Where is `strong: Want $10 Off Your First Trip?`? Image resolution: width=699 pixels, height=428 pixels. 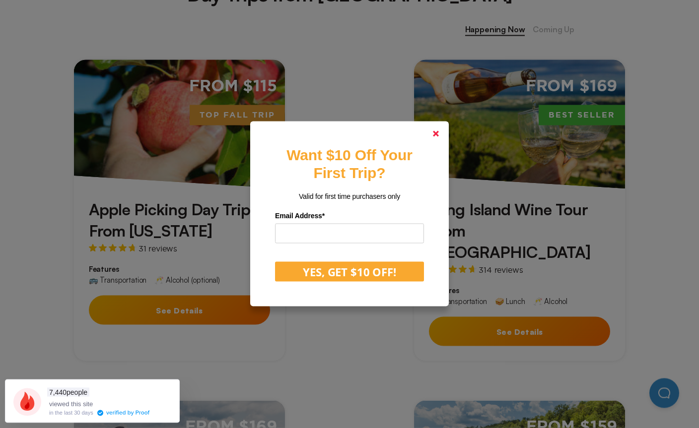 strong: Want $10 Off Your First Trip? is located at coordinates (349, 164).